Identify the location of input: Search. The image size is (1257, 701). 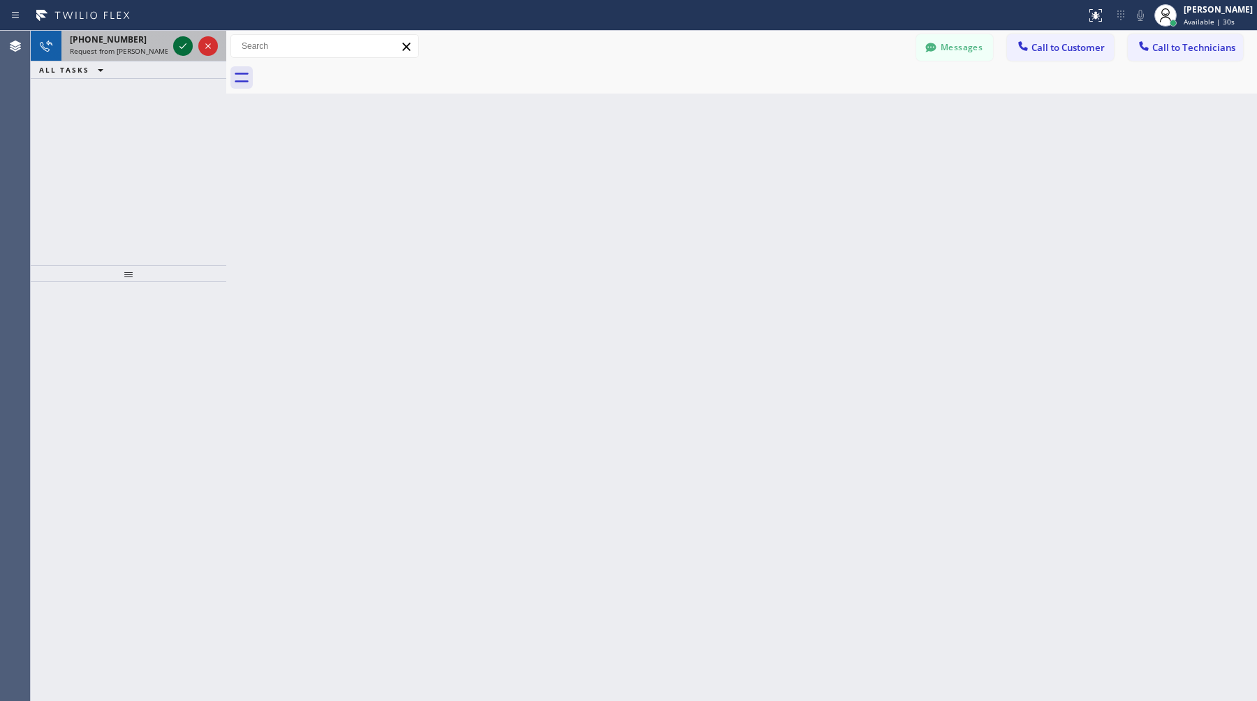
(325, 46).